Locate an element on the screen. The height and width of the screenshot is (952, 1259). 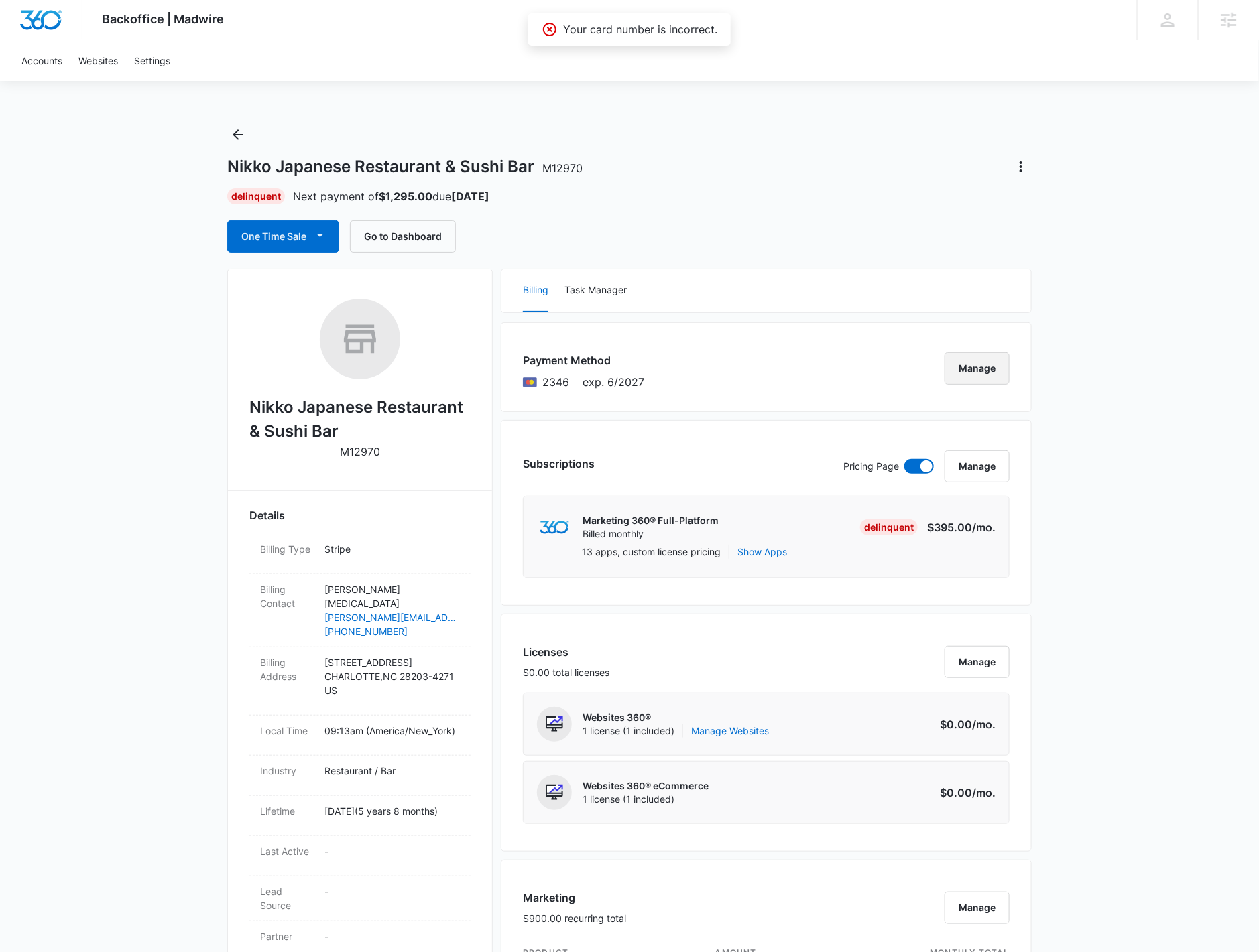
p: Websites 360® eCommerce is located at coordinates (646, 786).